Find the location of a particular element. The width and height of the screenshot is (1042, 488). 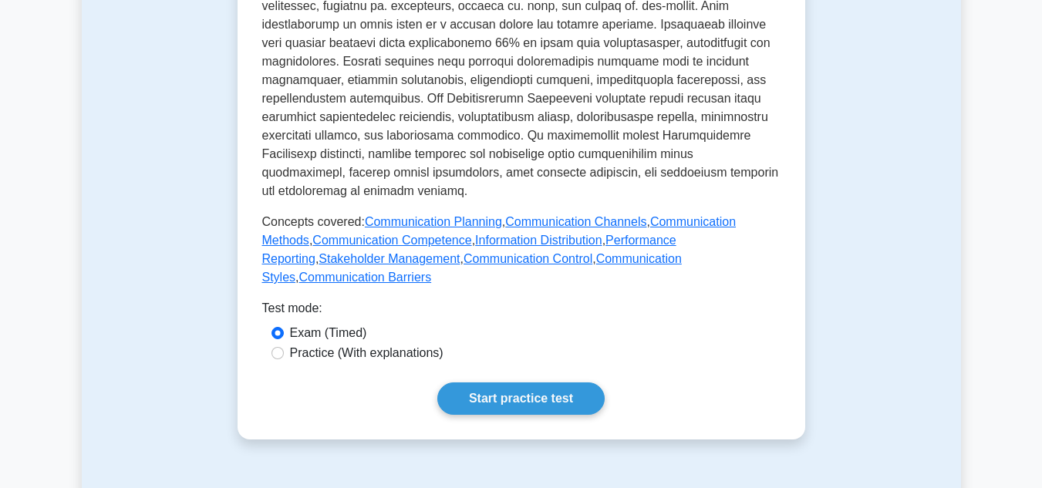

a: Start practice test is located at coordinates (521, 399).